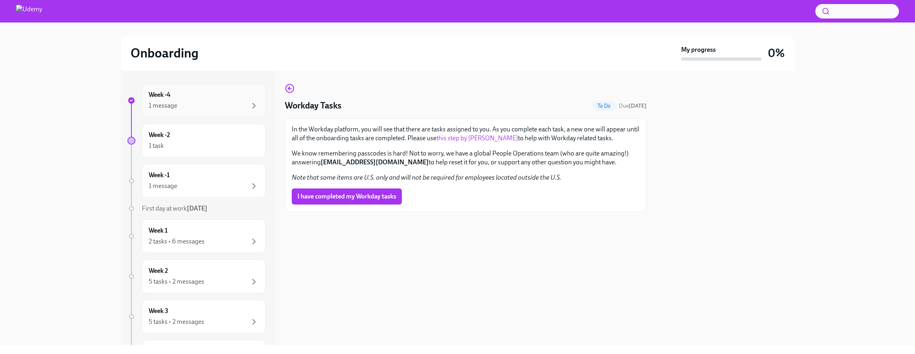 Image resolution: width=915 pixels, height=354 pixels. I want to click on span: September 2nd, 2025 10:00, so click(633, 106).